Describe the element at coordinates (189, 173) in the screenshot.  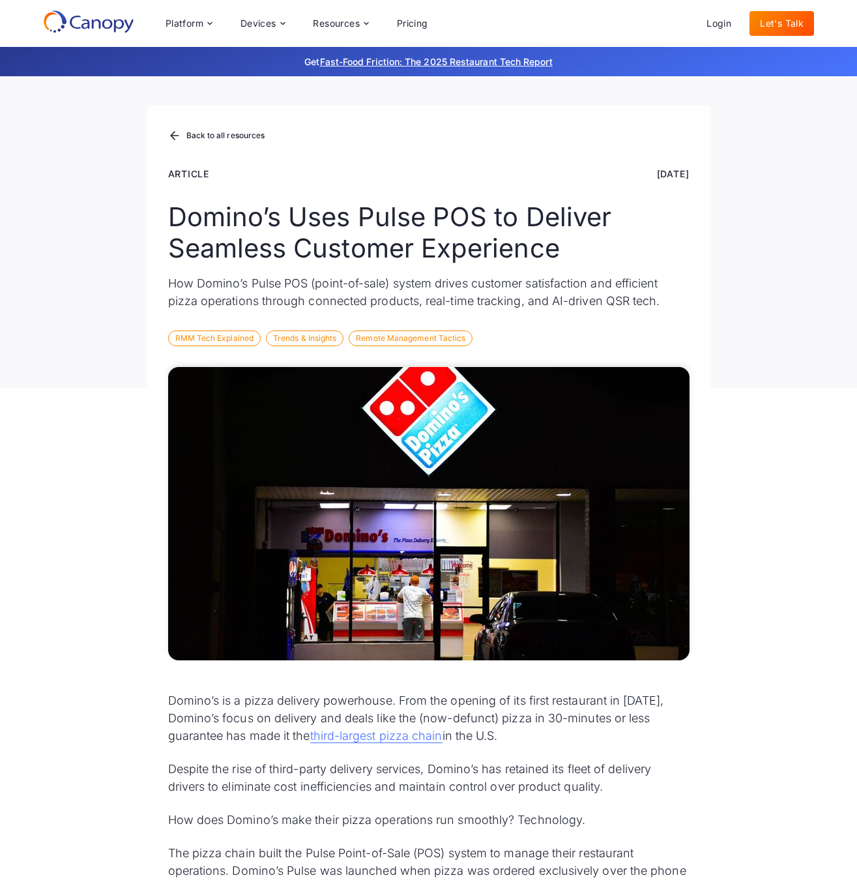
I see `div: Article` at that location.